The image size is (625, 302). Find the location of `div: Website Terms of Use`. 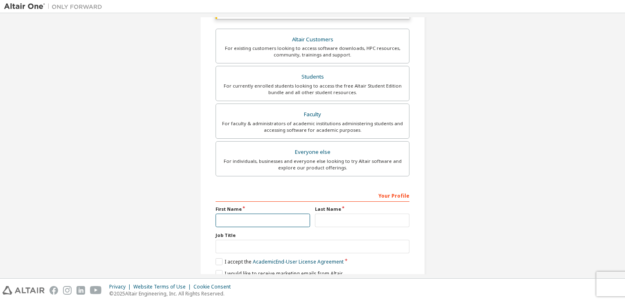

div: Website Terms of Use is located at coordinates (163, 287).